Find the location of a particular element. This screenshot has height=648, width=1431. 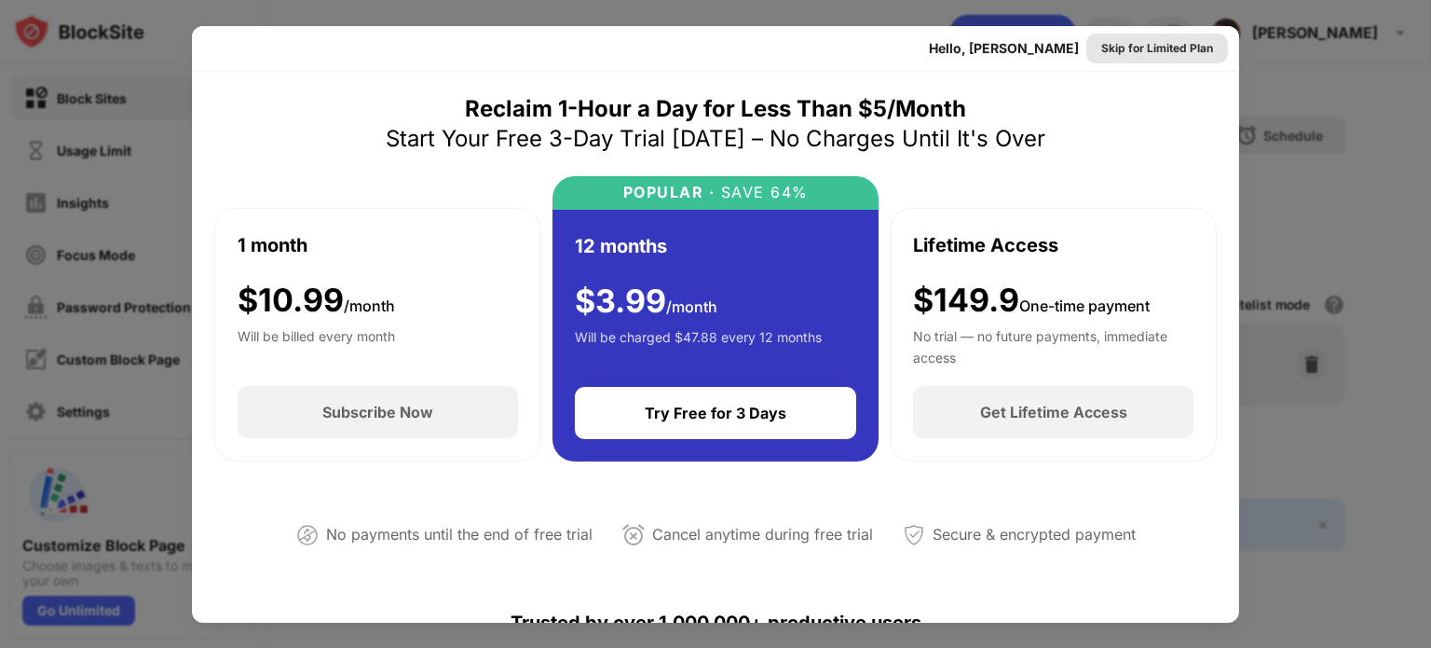

div: No trial — no future payments, immediate access is located at coordinates (1053, 345).